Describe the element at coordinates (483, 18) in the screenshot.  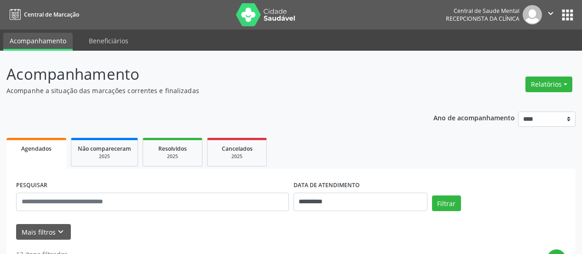
I see `span: Recepcionista da clínica` at that location.